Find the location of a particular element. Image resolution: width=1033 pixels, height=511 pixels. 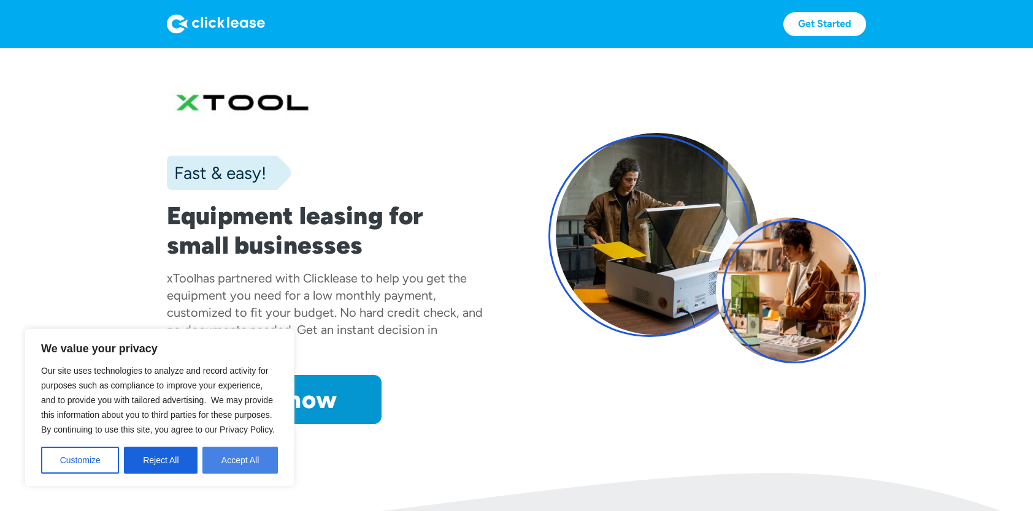

img: Logo is located at coordinates (216, 24).